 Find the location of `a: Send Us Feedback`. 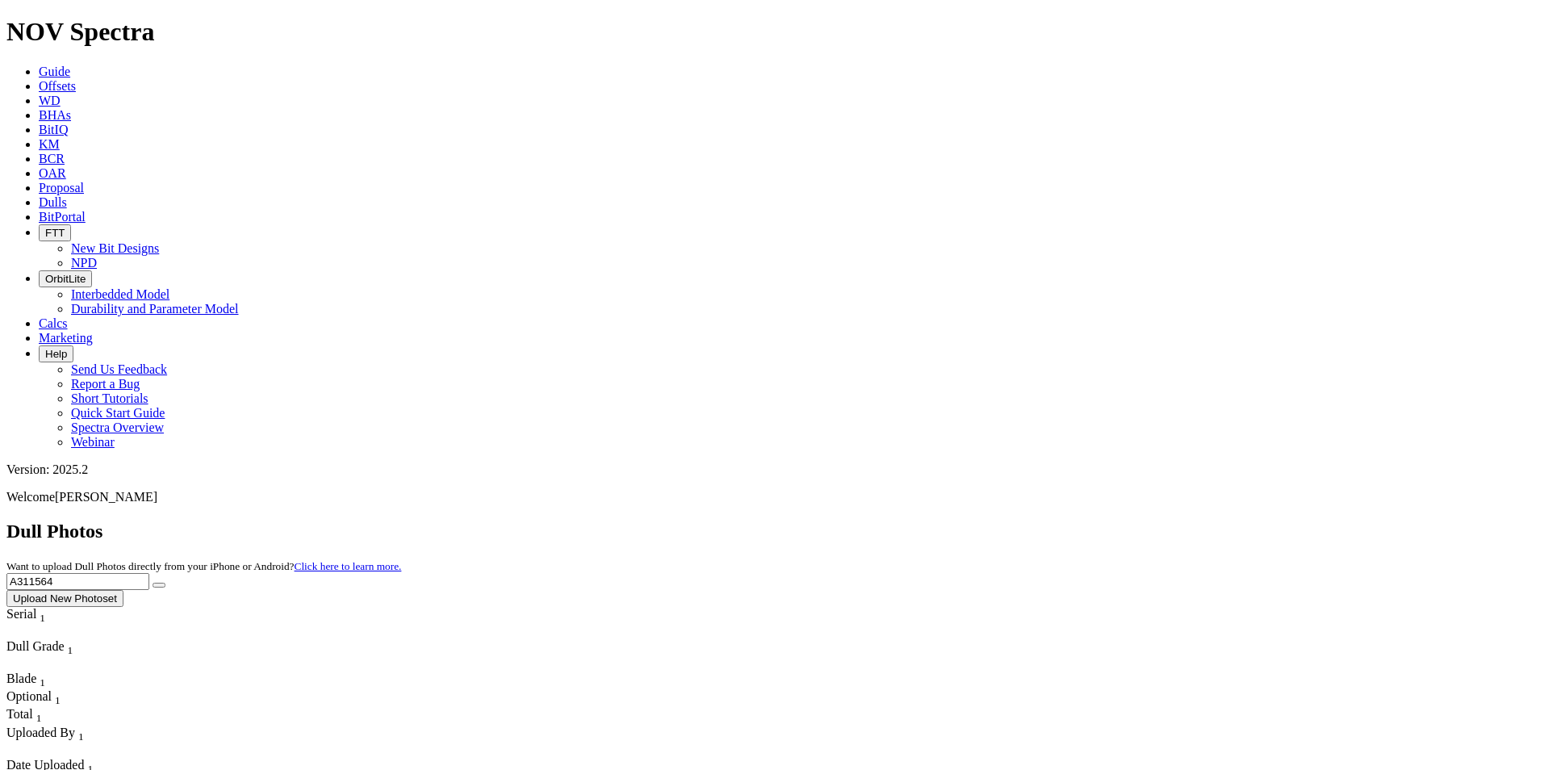

a: Send Us Feedback is located at coordinates (119, 369).